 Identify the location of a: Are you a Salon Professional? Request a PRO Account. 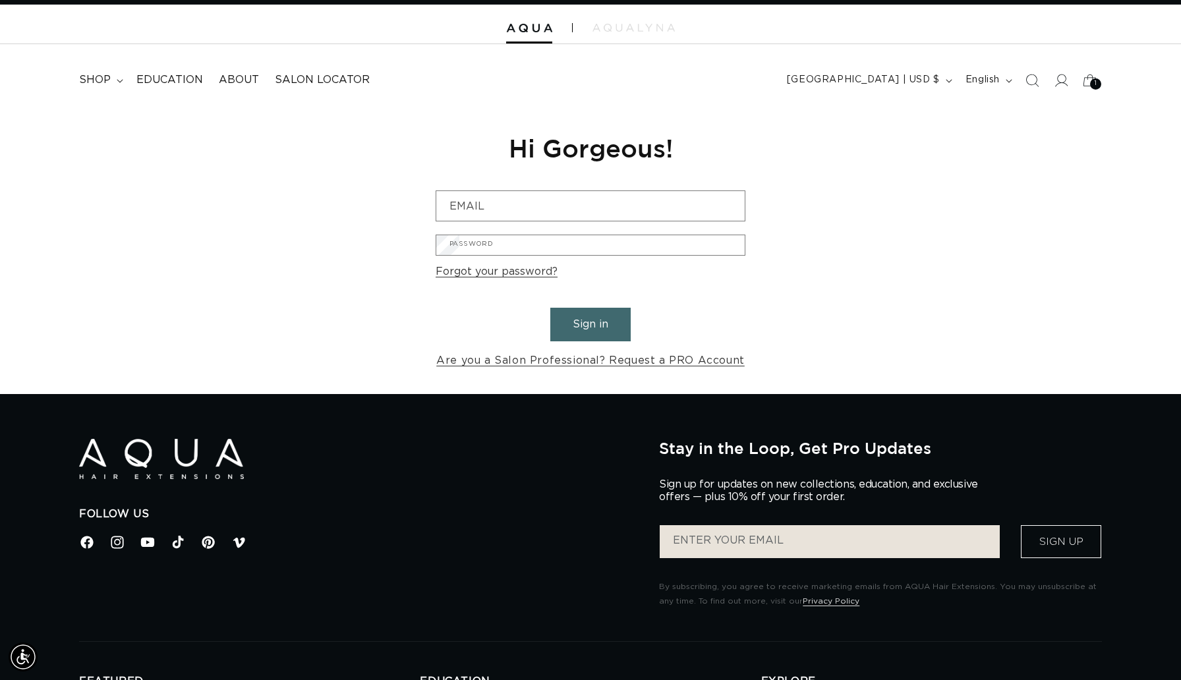
(590, 360).